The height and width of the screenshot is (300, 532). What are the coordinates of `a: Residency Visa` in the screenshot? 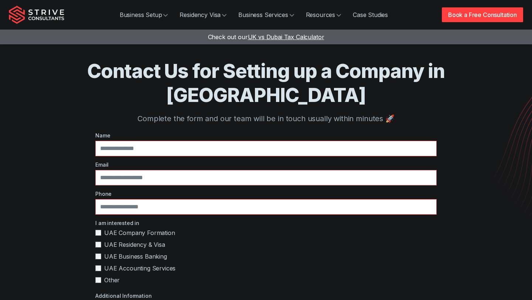 It's located at (203, 15).